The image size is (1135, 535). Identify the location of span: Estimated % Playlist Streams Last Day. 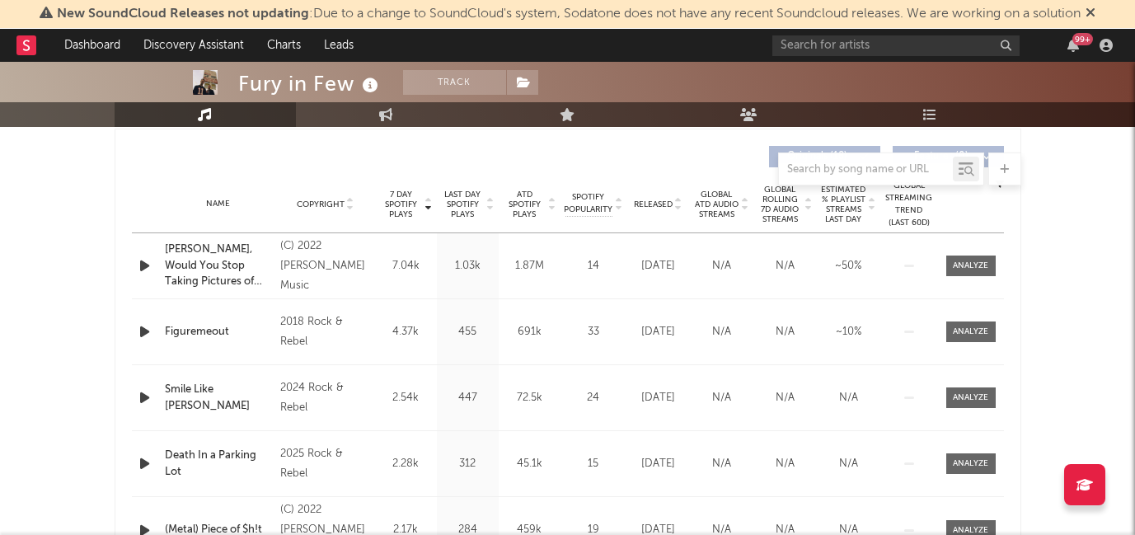
(843, 204).